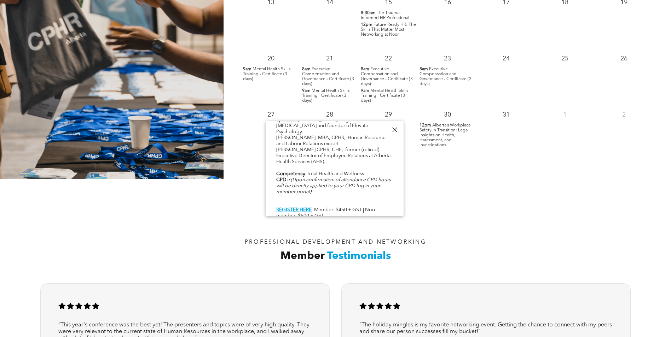 The image size is (671, 337). I want to click on p: 30, so click(448, 115).